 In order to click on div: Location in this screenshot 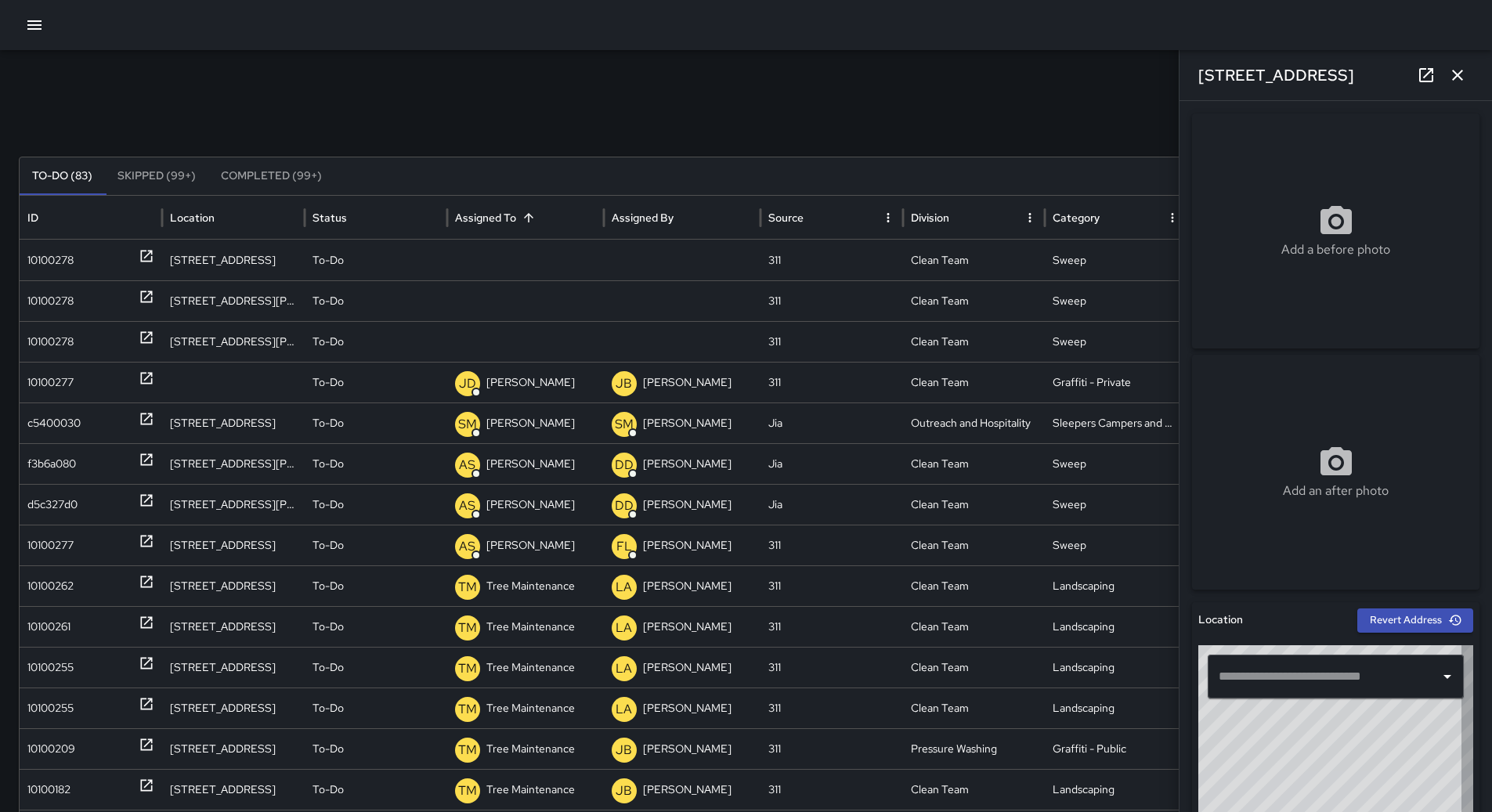, I will do `click(191, 218)`.